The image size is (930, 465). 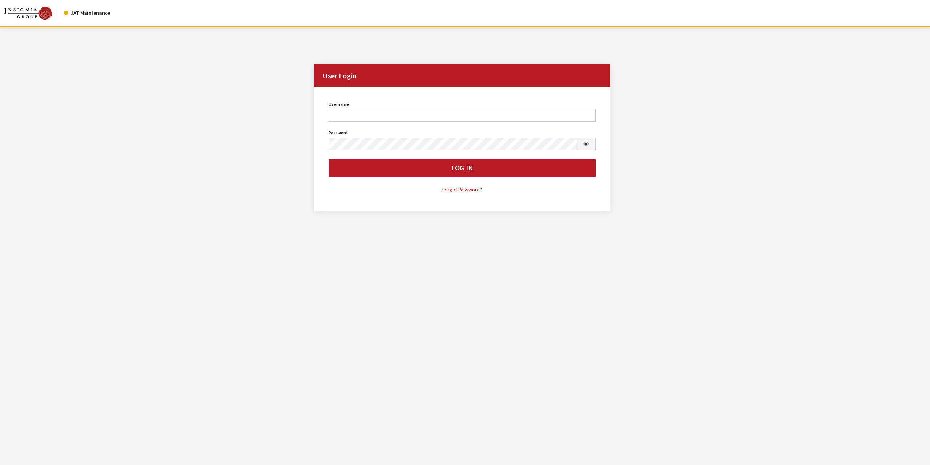 I want to click on div: UAT Maintenance, so click(x=87, y=13).